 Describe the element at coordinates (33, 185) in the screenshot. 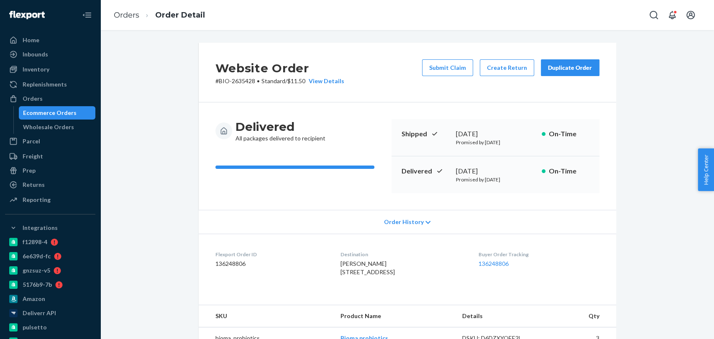

I see `div: Returns` at that location.